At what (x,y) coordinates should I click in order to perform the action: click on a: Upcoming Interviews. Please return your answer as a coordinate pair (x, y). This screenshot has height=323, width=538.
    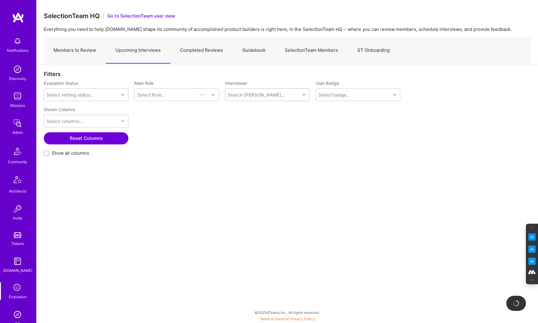
    Looking at the image, I should click on (138, 50).